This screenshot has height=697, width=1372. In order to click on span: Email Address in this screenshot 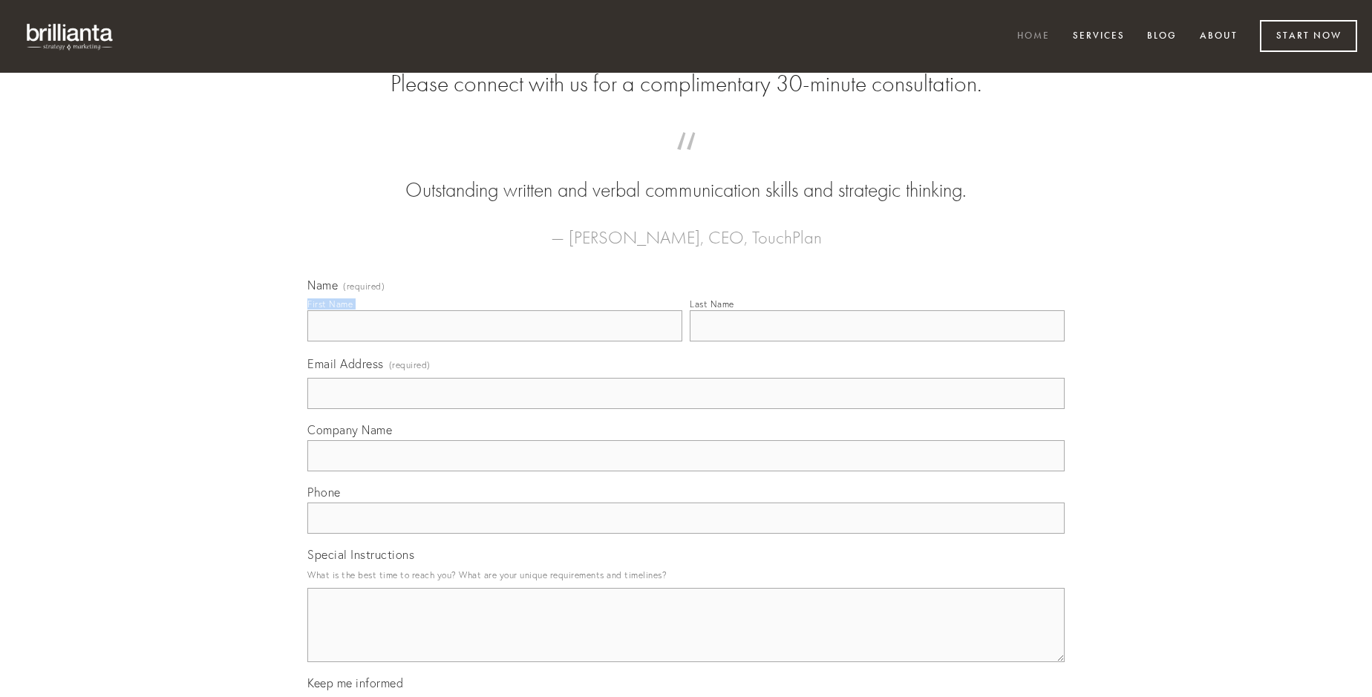, I will do `click(345, 364)`.